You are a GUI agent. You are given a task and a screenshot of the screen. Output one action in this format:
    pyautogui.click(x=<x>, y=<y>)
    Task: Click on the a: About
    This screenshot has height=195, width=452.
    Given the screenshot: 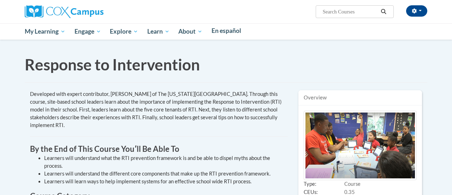 What is the action you would take?
    pyautogui.click(x=191, y=31)
    